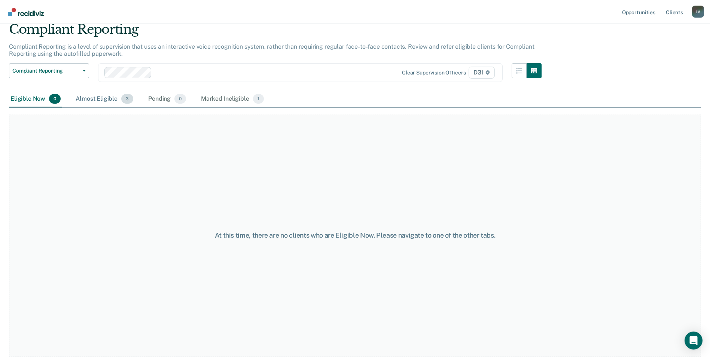 The width and height of the screenshot is (710, 357). Describe the element at coordinates (258, 99) in the screenshot. I see `span: 1` at that location.